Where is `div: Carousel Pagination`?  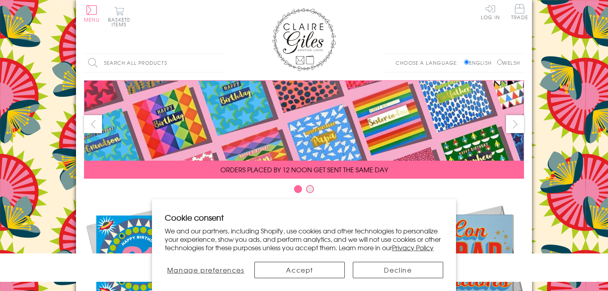 div: Carousel Pagination is located at coordinates (304, 191).